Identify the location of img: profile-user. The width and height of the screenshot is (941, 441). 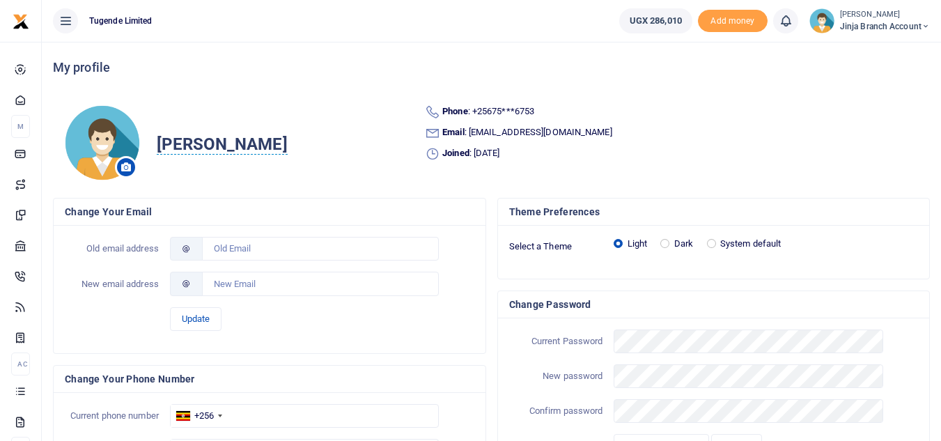
(822, 21).